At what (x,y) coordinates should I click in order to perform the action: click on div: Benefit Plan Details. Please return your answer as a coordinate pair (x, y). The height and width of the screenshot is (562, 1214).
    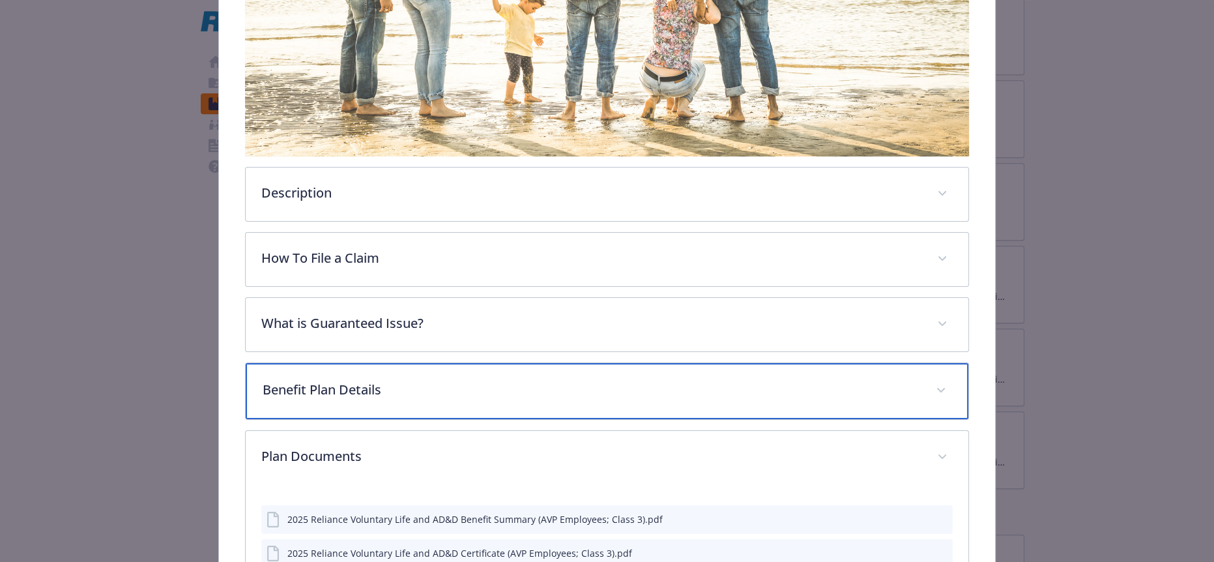
    Looking at the image, I should click on (607, 391).